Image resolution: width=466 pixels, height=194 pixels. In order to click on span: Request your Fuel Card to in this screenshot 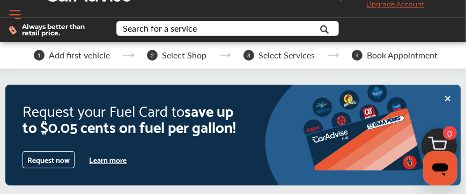, I will do `click(103, 110)`.